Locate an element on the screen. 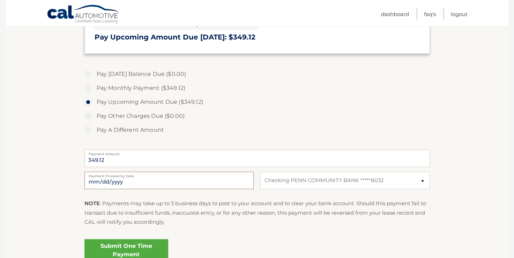  label: Pay Upcoming Amount Due ($349.12) is located at coordinates (257, 102).